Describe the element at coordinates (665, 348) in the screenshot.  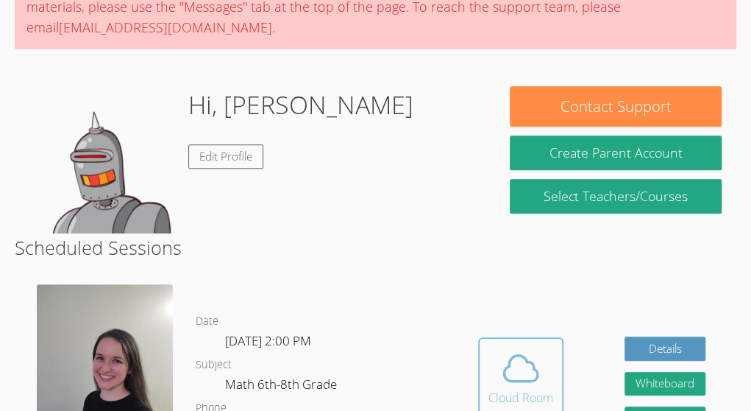
I see `a: Details` at that location.